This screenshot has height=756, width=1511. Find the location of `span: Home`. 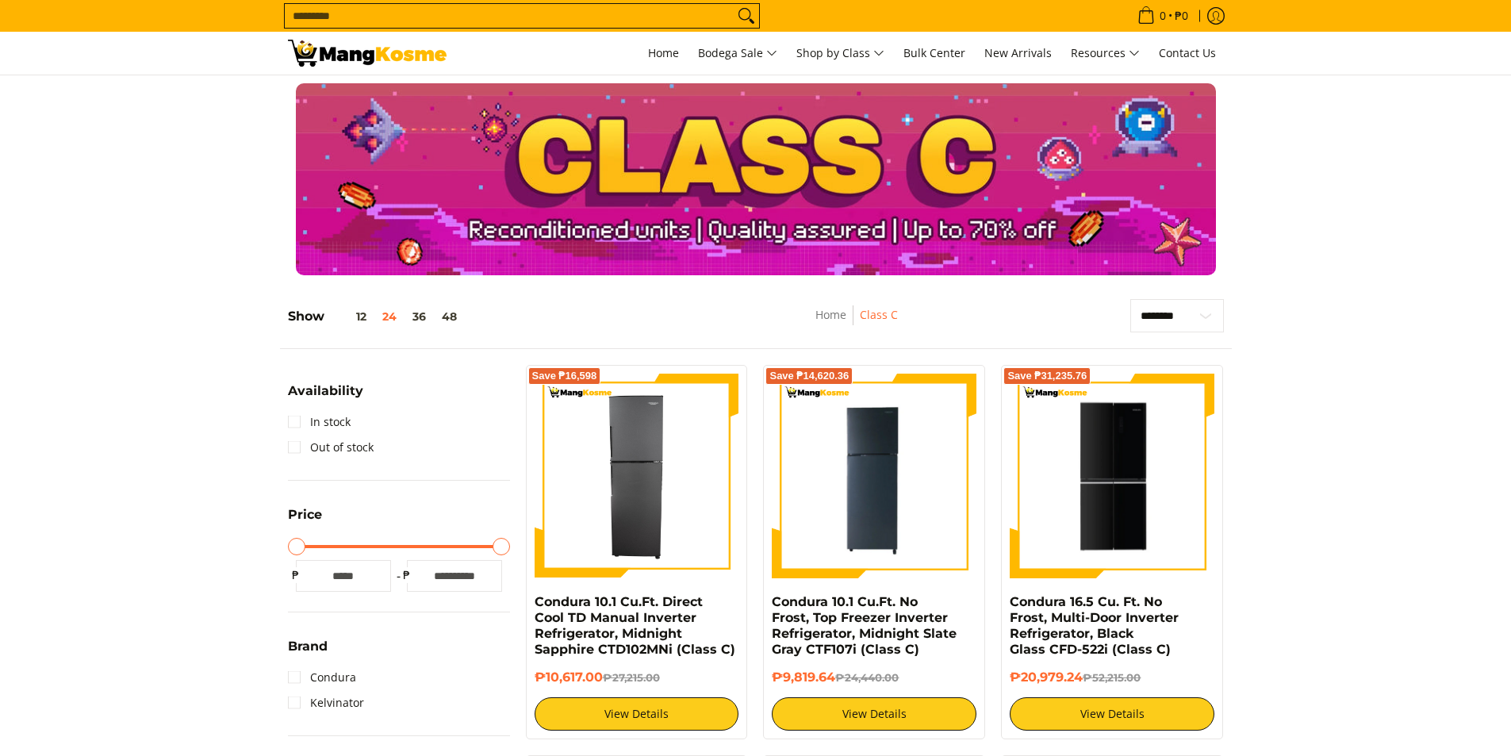

span: Home is located at coordinates (663, 52).